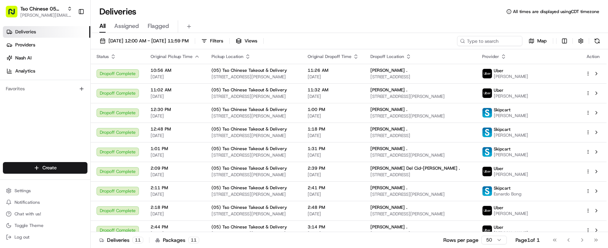 This screenshot has height=248, width=608. What do you see at coordinates (45, 89) in the screenshot?
I see `div: Favorites` at bounding box center [45, 89].